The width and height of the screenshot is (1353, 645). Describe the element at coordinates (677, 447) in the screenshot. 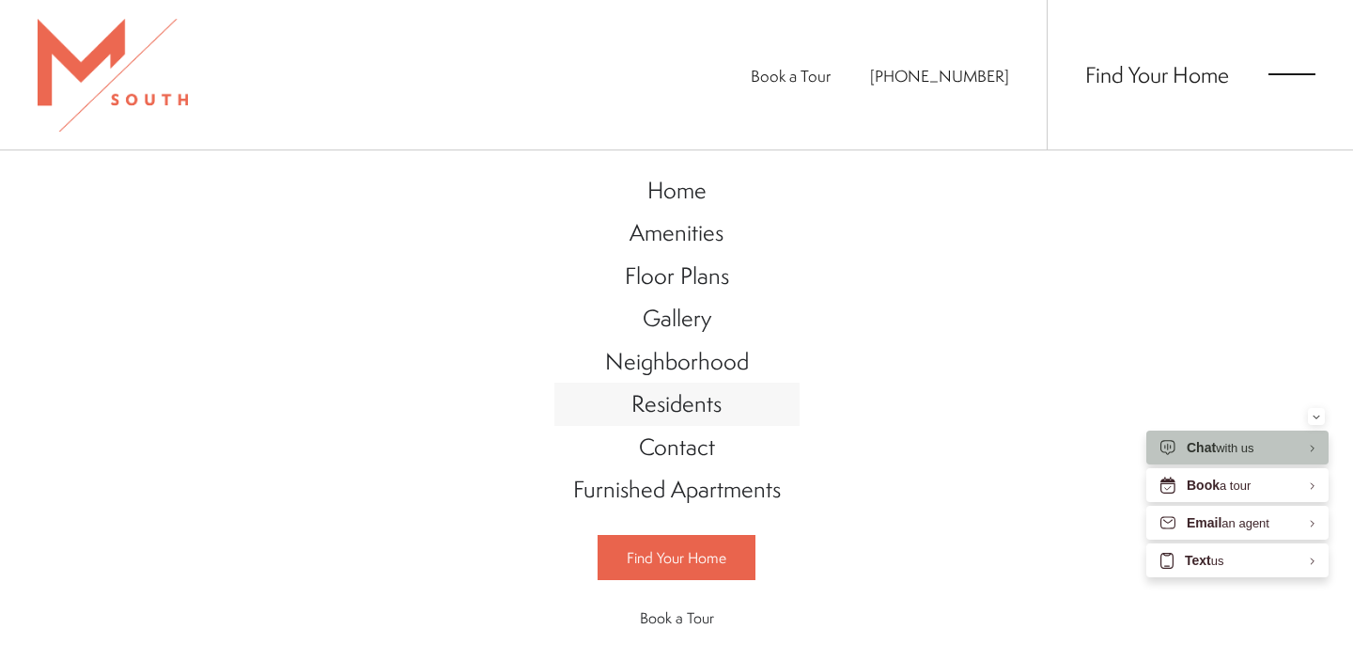

I see `a: Go to Contact` at that location.